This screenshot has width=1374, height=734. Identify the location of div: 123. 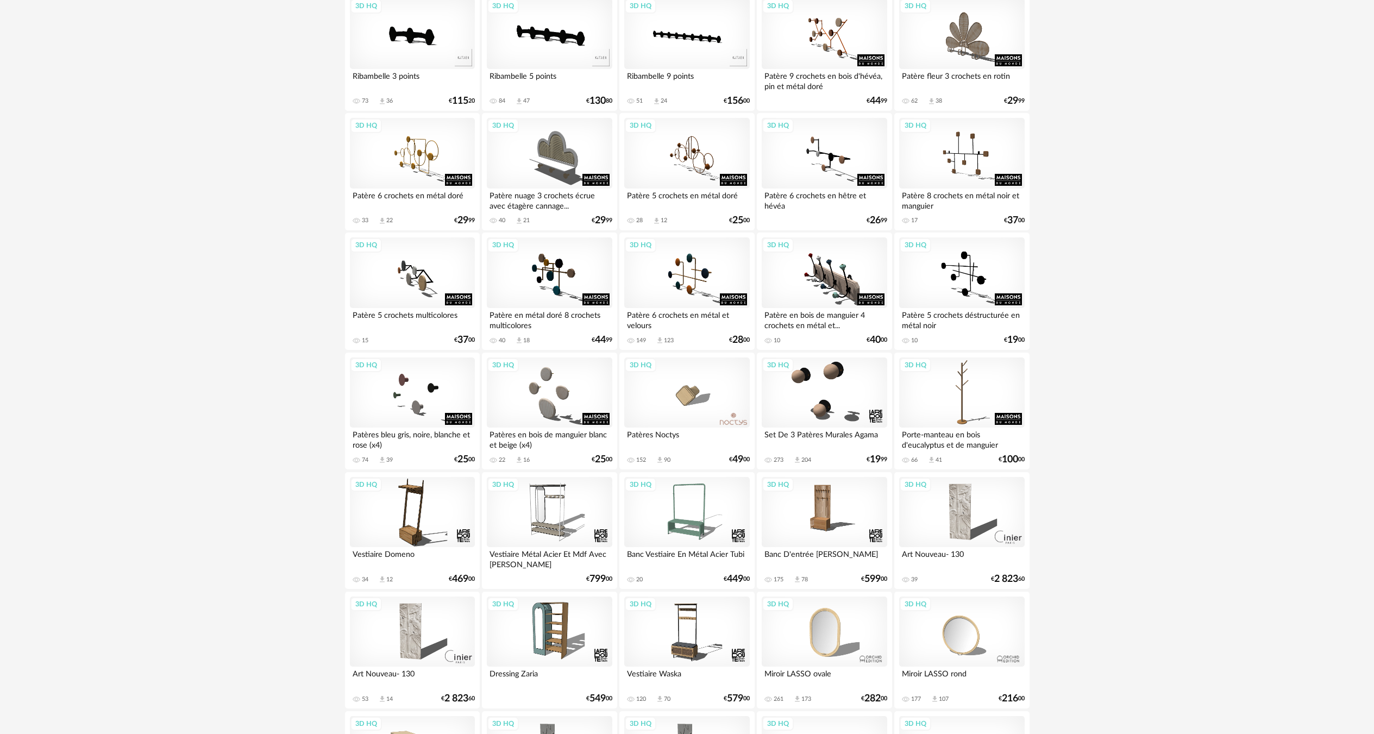
(669, 341).